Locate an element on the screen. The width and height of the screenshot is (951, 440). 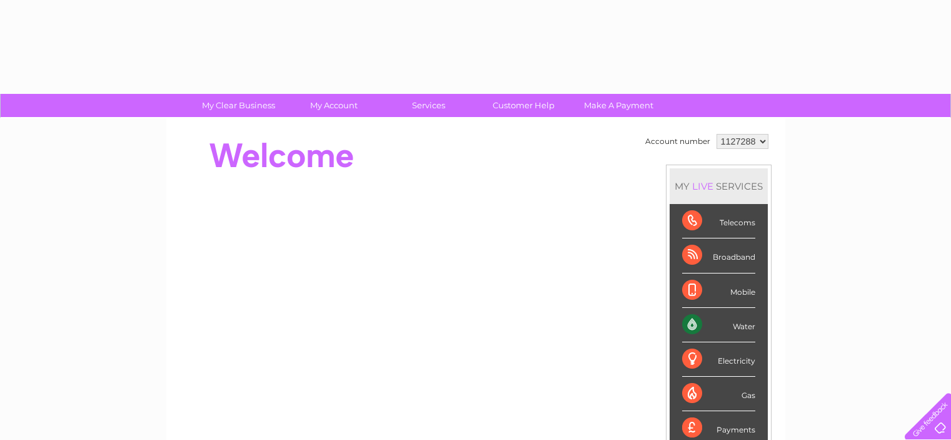
div: Water is located at coordinates (718, 325).